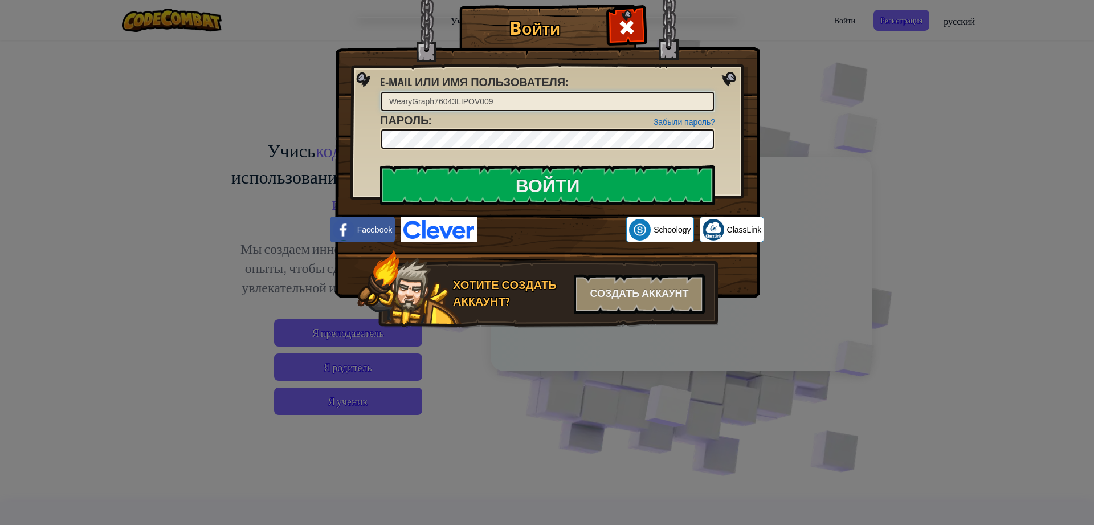  I want to click on img: clever-logo-blue.png, so click(439, 229).